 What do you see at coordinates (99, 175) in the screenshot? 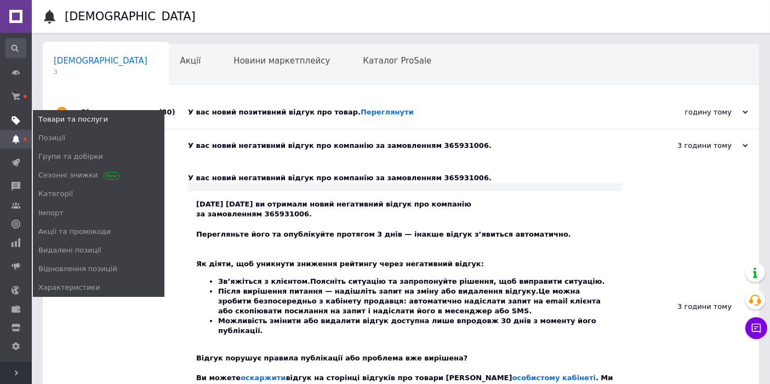
I see `a: Сезонні знижки` at bounding box center [99, 175].